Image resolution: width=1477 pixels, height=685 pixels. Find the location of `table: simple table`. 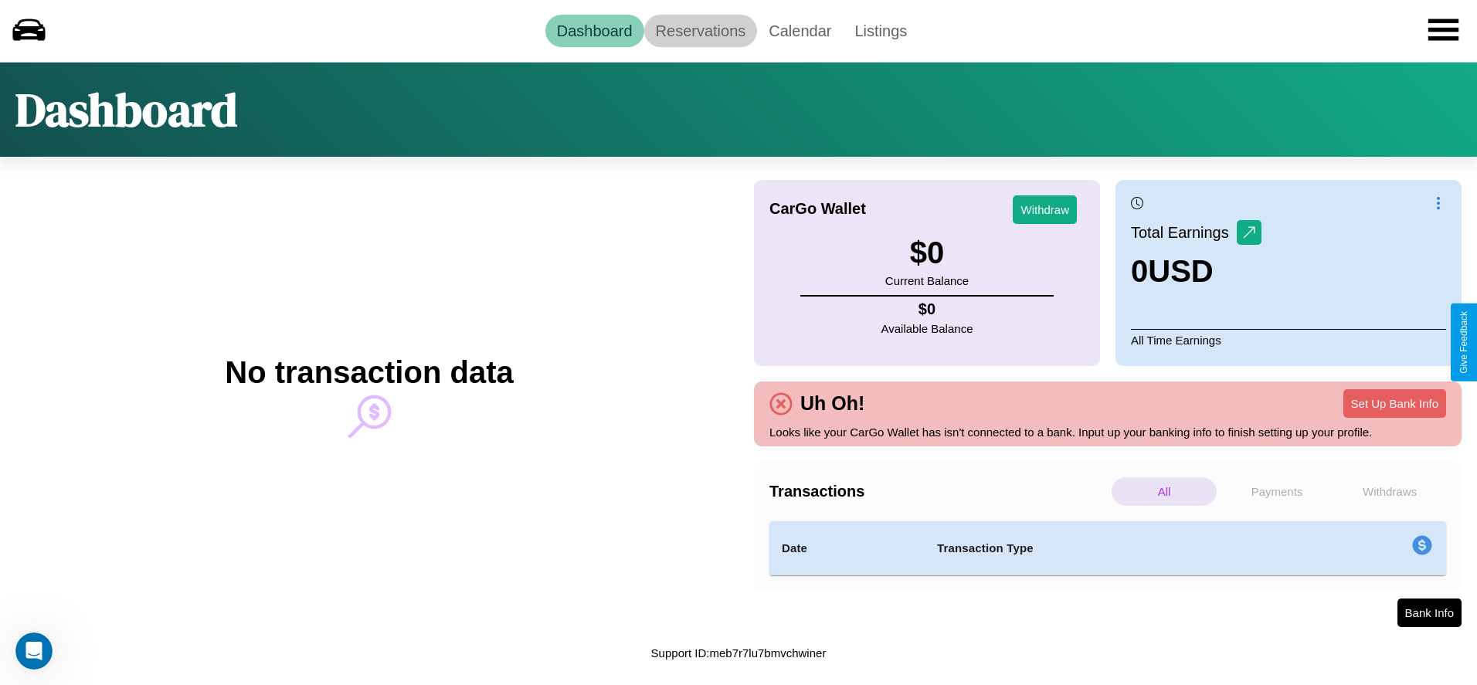

table: simple table is located at coordinates (1108, 548).